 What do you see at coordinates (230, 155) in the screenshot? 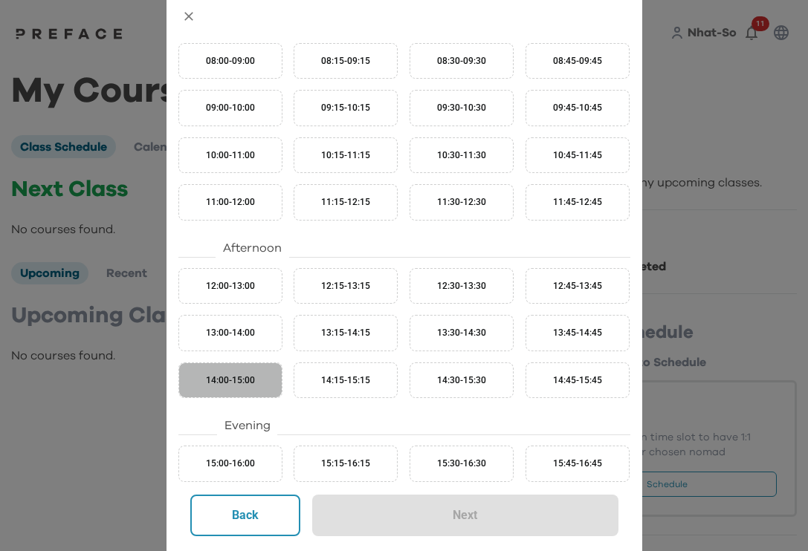
I see `button: 10:00-11:00` at bounding box center [230, 155].